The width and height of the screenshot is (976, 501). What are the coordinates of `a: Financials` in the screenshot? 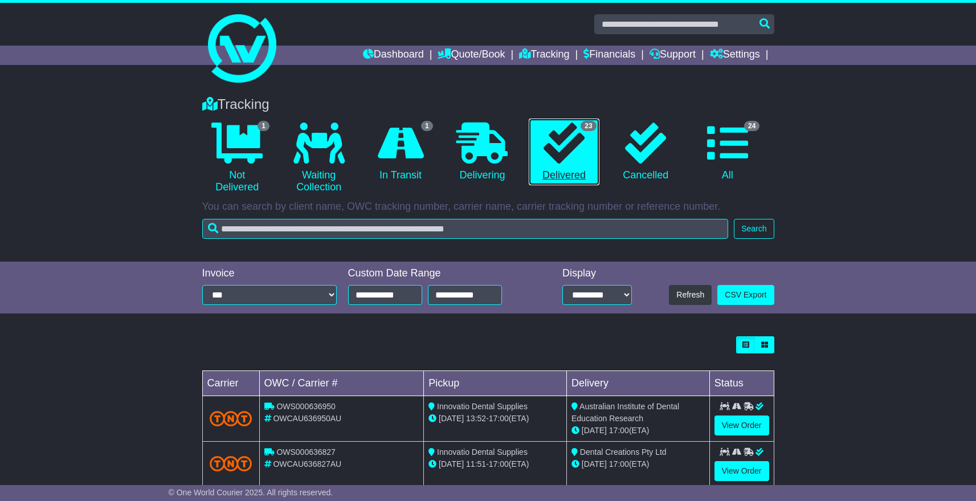 It's located at (609, 55).